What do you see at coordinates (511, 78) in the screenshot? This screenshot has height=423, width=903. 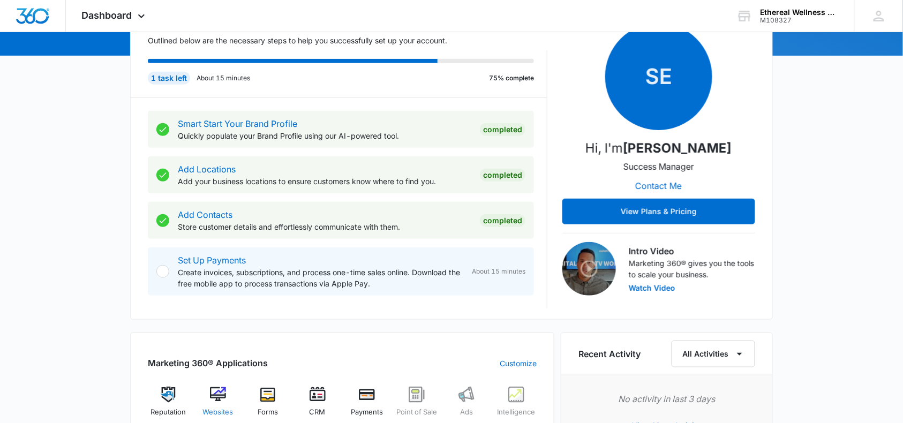 I see `p: 75% complete` at bounding box center [511, 78].